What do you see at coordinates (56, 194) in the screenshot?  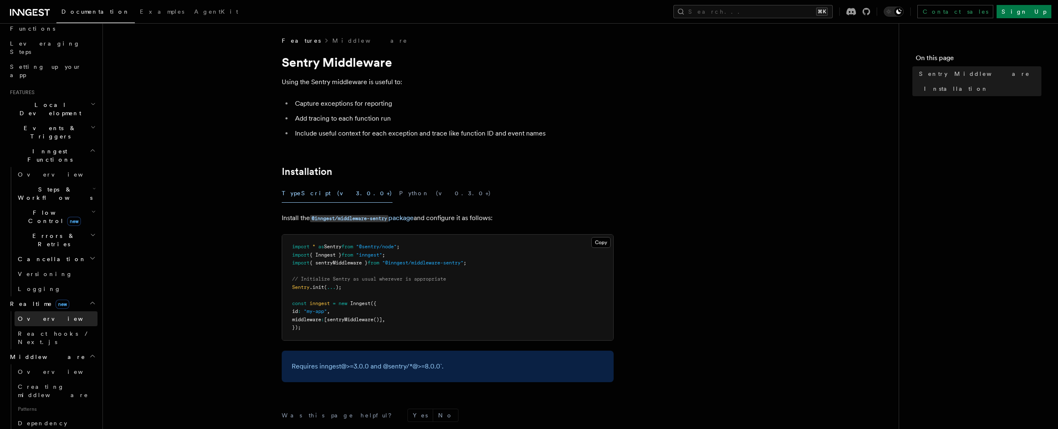 I see `button: Steps & Workflows` at bounding box center [56, 194].